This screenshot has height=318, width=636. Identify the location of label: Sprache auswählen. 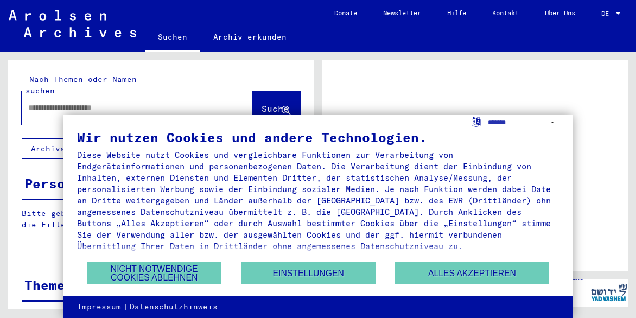
(476, 121).